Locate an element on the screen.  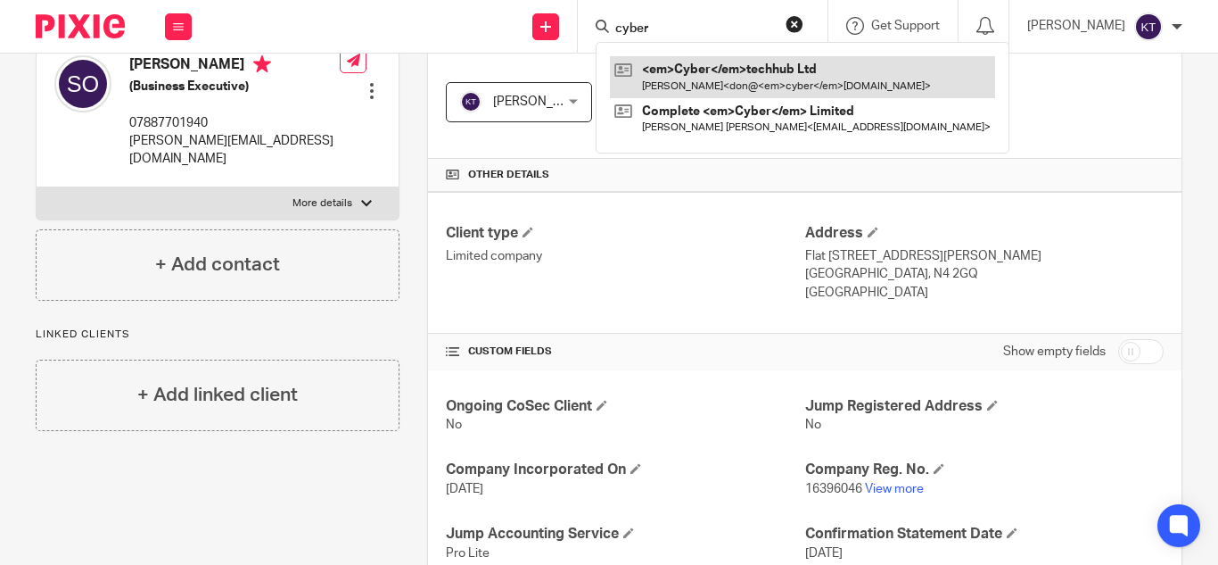
h4: Client type is located at coordinates (625, 233).